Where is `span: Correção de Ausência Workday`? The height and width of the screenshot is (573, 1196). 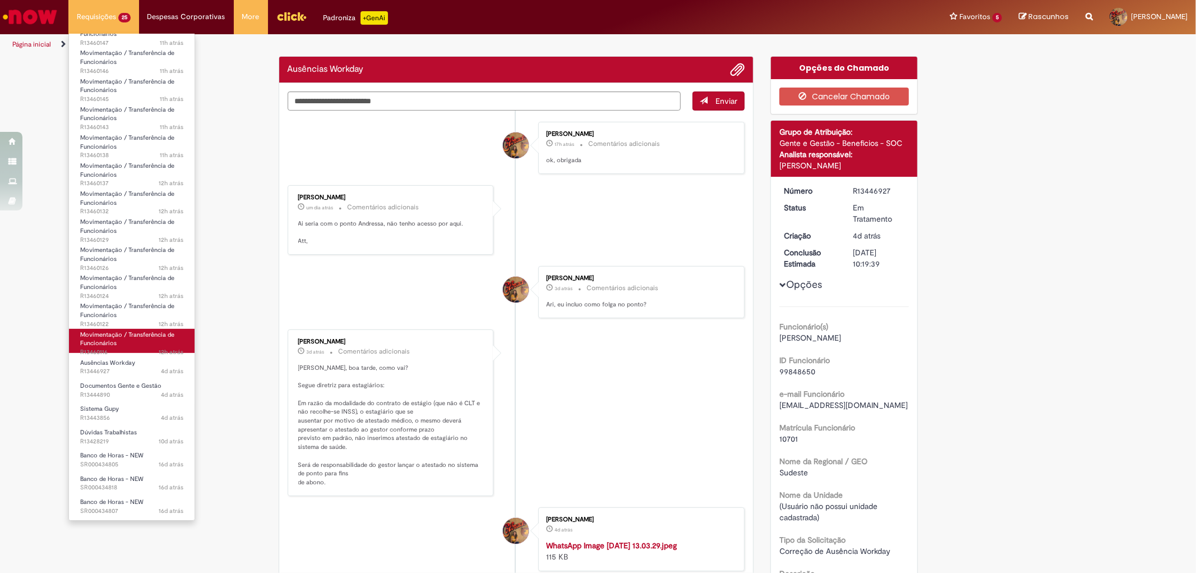
span: Correção de Ausência Workday is located at coordinates (835, 551).